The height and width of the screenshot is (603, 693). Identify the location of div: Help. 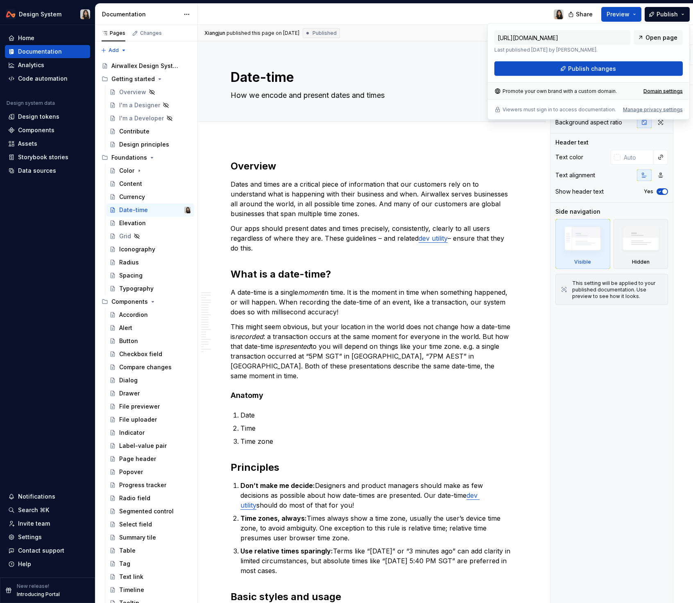
(25, 565).